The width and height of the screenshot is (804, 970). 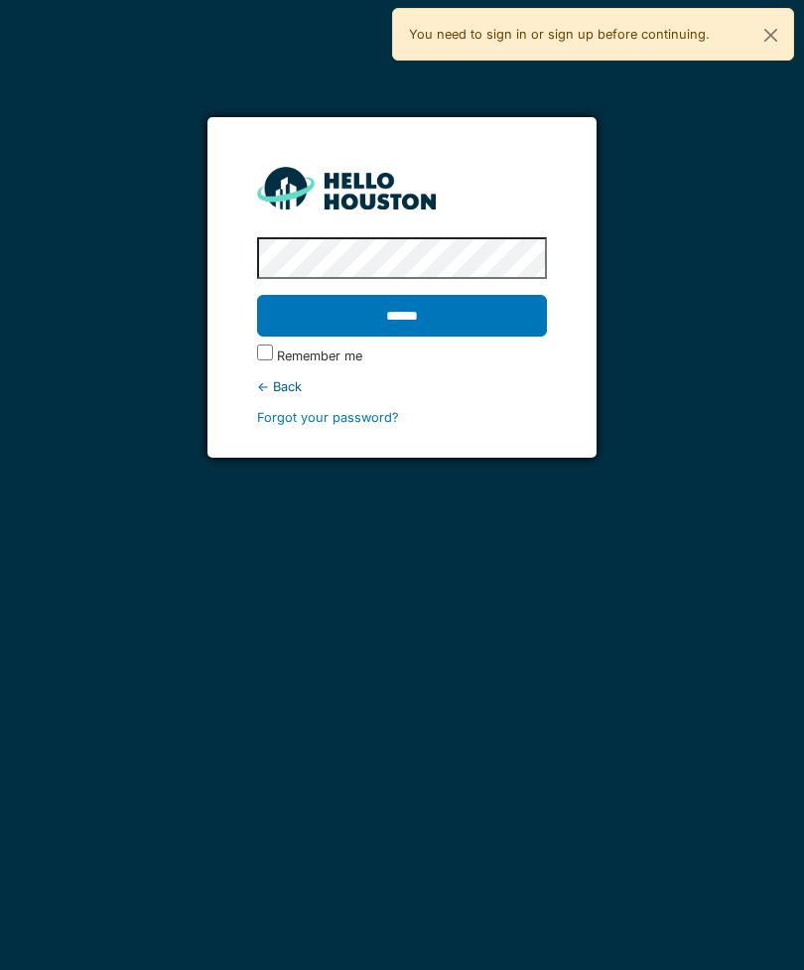 I want to click on img: HH_line-BYnF2_Hg.png, so click(x=346, y=188).